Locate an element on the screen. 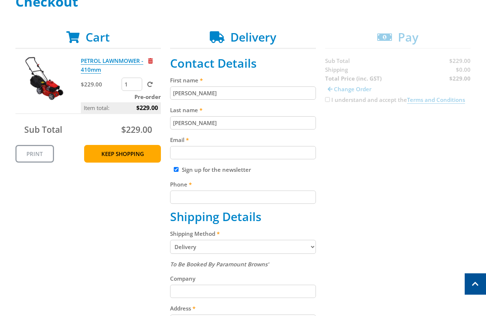  a: Remove from cart is located at coordinates (150, 61).